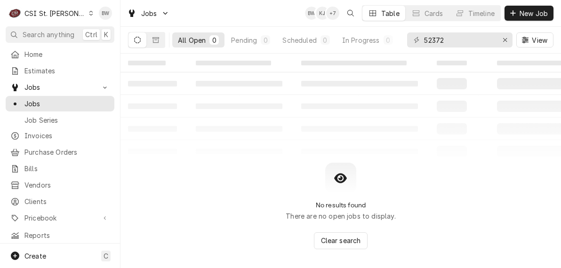 The height and width of the screenshot is (268, 561). Describe the element at coordinates (106, 256) in the screenshot. I see `span: C` at that location.